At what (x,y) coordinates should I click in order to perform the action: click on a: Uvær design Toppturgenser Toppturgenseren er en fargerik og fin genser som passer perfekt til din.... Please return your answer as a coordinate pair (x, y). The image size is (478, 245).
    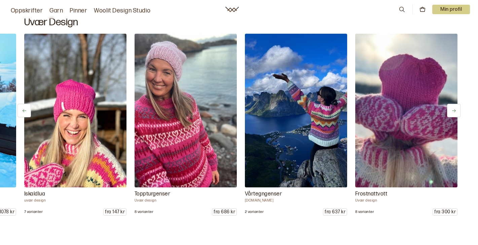
    Looking at the image, I should click on (186, 124).